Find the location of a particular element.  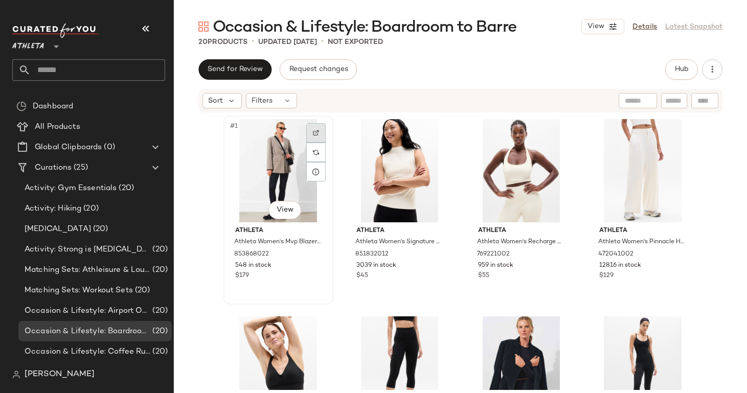

span: $179 is located at coordinates (242, 276).